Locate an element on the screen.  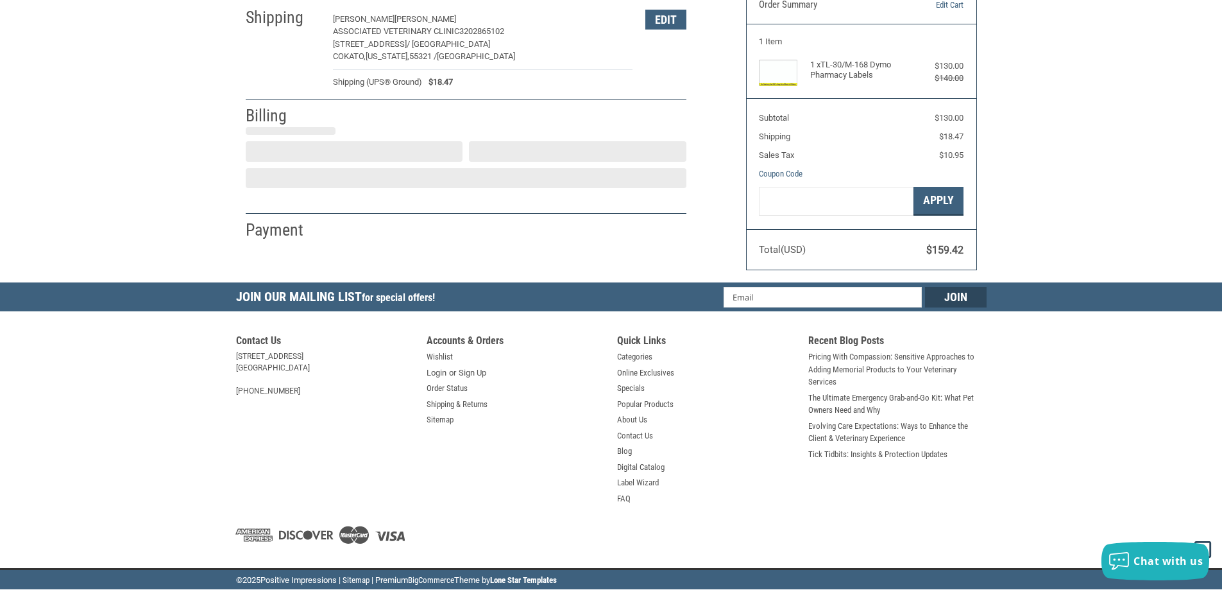
div: $130.00 is located at coordinates (938, 66).